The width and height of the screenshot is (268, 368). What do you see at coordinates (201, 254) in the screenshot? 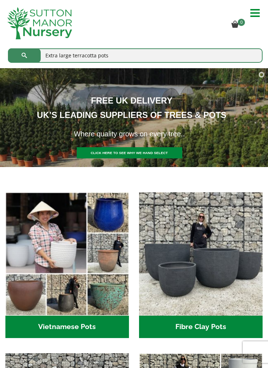
I see `img: Home - 8194B7A3 2818 4562 B9DD 4EBD5DC21C71 1 105 c 1` at bounding box center [201, 254].